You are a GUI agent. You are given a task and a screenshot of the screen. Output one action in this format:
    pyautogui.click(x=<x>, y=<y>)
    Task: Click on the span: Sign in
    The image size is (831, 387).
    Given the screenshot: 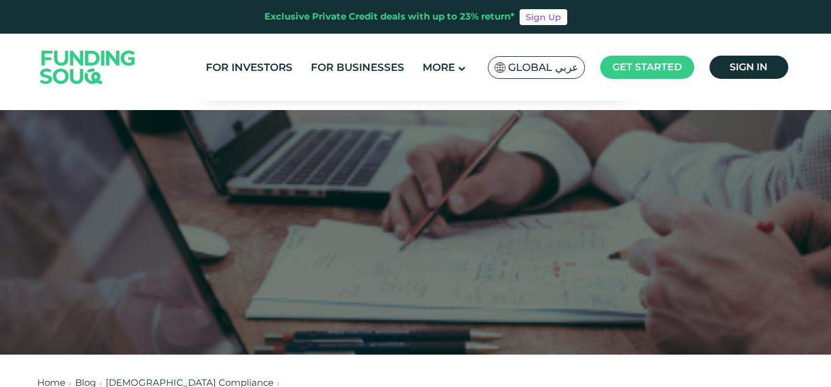 What is the action you would take?
    pyautogui.click(x=749, y=67)
    